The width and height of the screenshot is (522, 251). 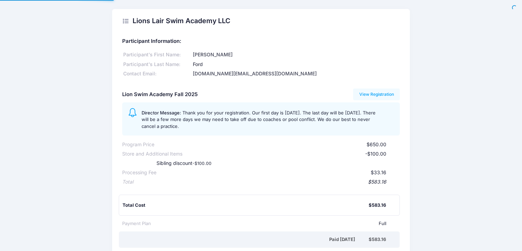 What do you see at coordinates (296, 64) in the screenshot?
I see `div: Ford` at bounding box center [296, 64].